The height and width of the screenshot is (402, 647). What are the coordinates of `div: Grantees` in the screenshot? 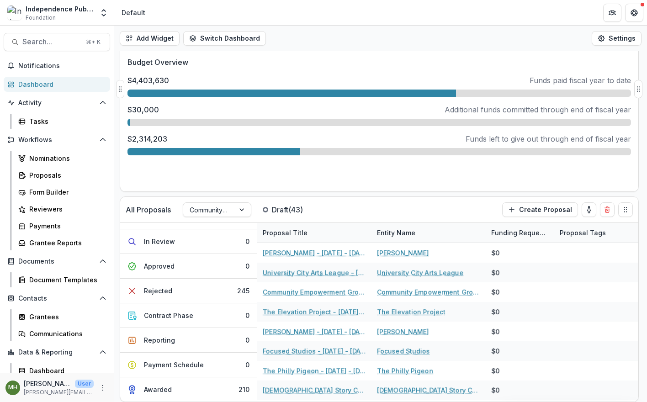 It's located at (66, 317).